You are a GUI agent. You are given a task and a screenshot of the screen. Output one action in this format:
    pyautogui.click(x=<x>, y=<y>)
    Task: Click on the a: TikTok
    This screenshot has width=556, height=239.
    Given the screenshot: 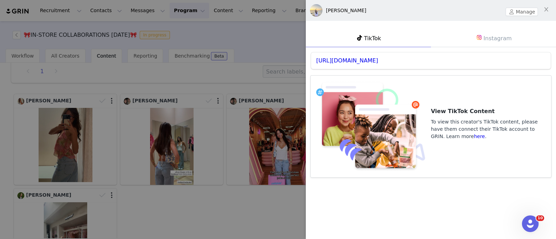 What is the action you would take?
    pyautogui.click(x=368, y=38)
    